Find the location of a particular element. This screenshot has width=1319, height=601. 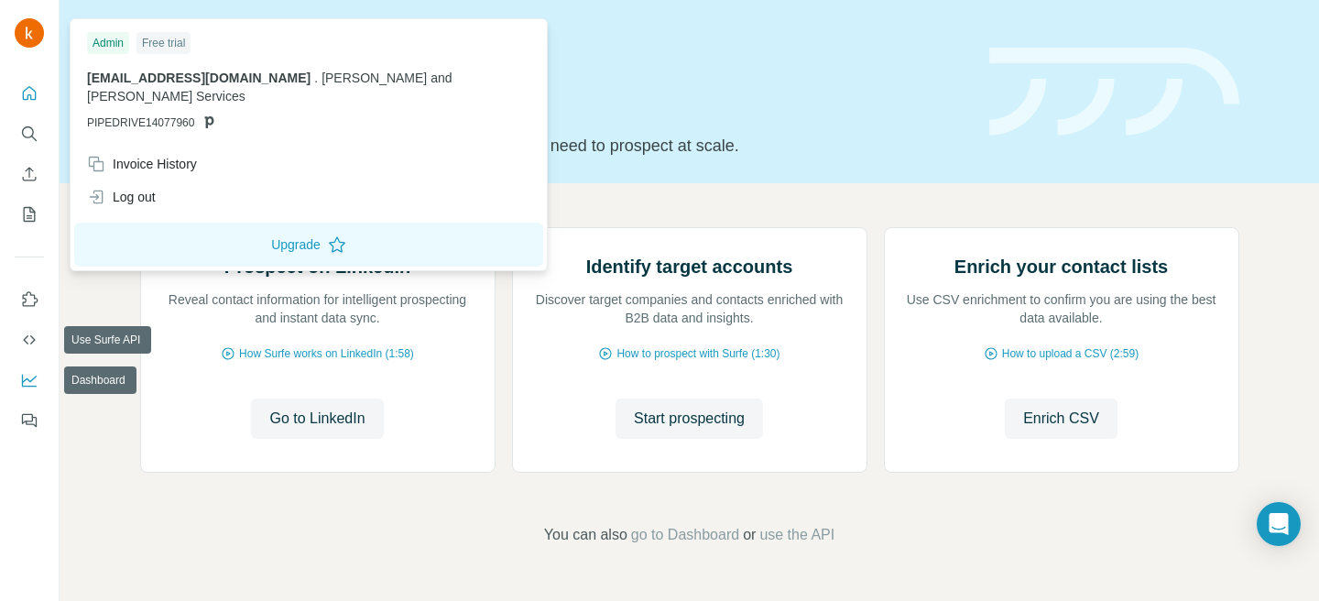

img: Avatar is located at coordinates (29, 33).